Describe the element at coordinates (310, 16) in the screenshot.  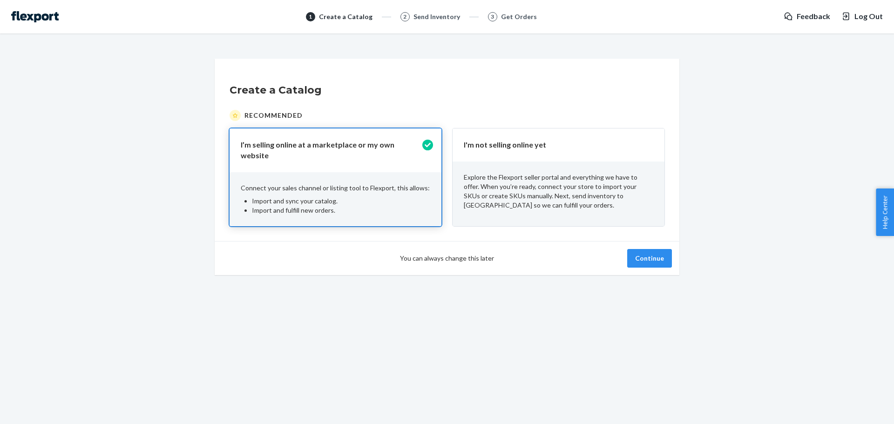
I see `span: 1` at that location.